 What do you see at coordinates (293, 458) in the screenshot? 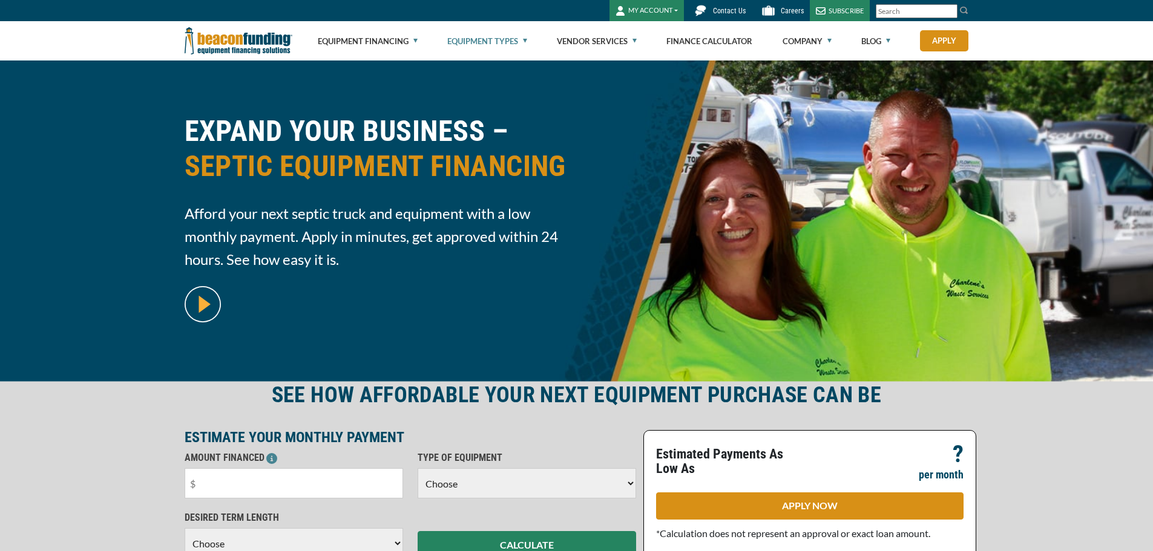
I see `p: AMOUNT FINANCED` at bounding box center [293, 458].